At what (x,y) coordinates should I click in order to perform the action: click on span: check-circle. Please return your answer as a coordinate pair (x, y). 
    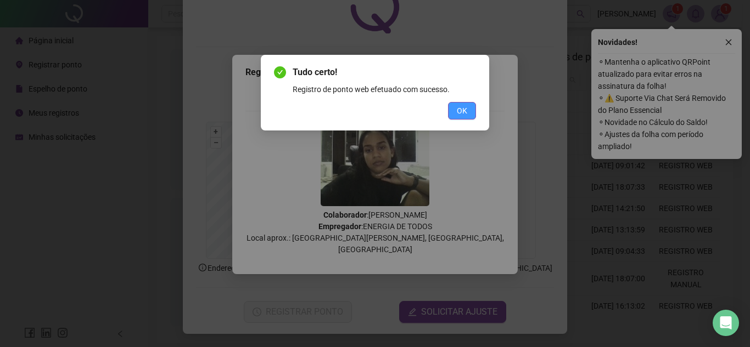
    Looking at the image, I should click on (280, 72).